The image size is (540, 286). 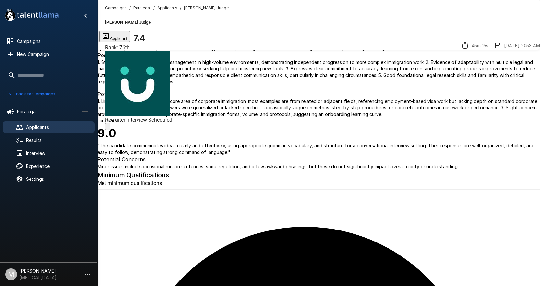 What do you see at coordinates (318, 55) in the screenshot?
I see `p: Positives` at bounding box center [318, 55].